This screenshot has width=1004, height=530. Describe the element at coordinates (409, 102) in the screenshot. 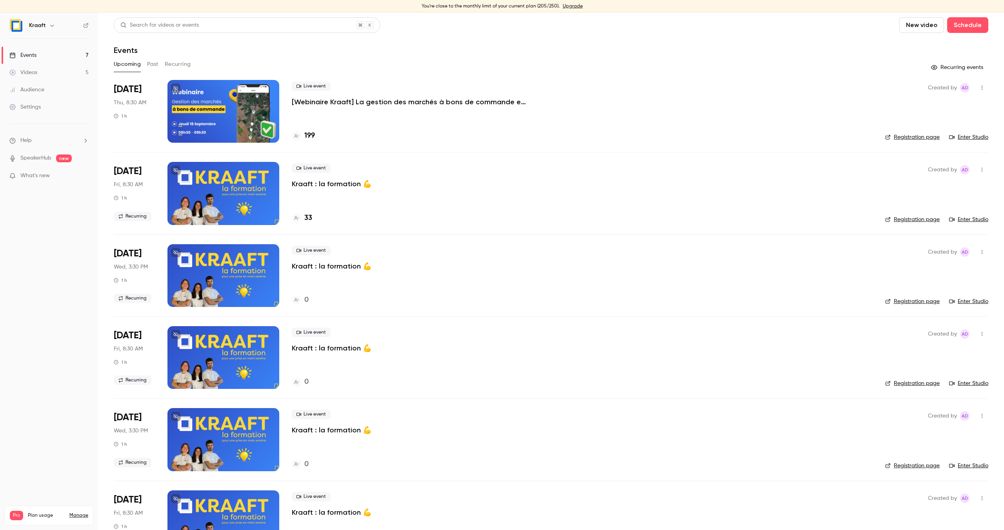

I see `p: [Webinaire Kraaft] La gestion des marchés à bons de commande et des petites interventions` at that location.